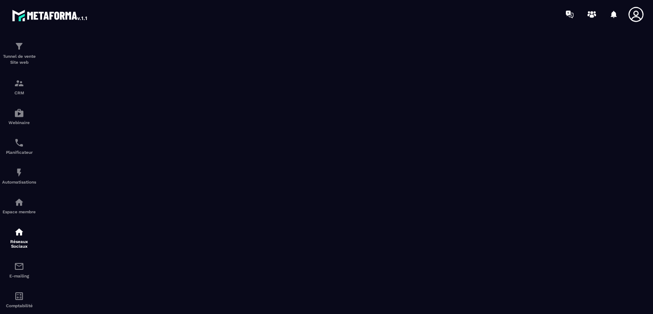 The height and width of the screenshot is (314, 653). What do you see at coordinates (19, 244) in the screenshot?
I see `p: Réseaux Sociaux` at bounding box center [19, 244].